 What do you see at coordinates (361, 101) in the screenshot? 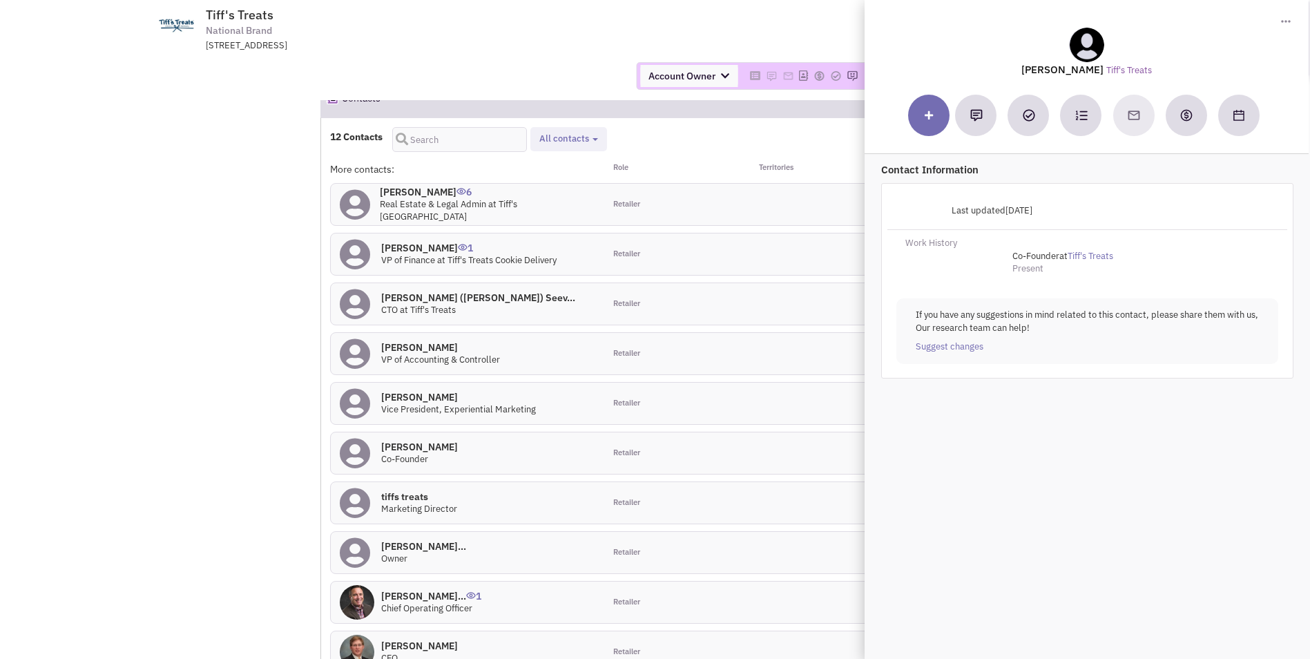
I see `h2: Contacts` at bounding box center [361, 101].